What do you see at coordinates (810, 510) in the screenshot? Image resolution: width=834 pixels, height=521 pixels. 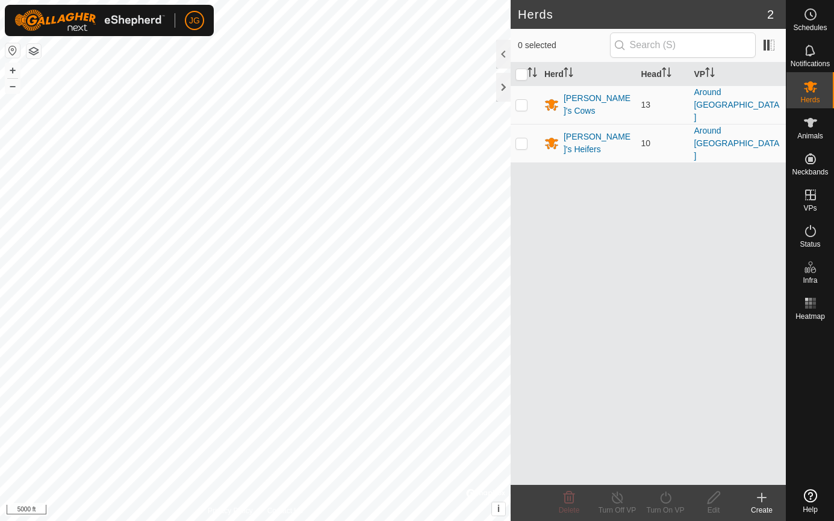 I see `span: Help` at bounding box center [810, 510].